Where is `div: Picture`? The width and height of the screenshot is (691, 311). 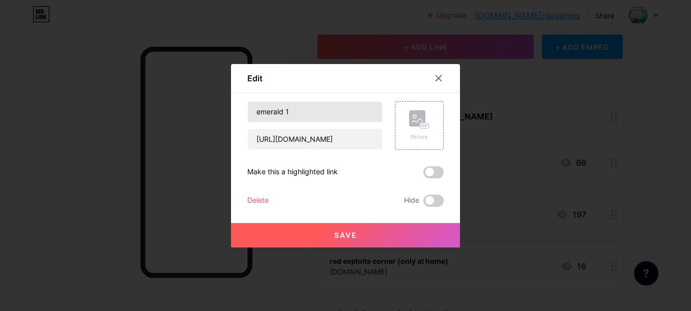 div: Picture is located at coordinates (419, 137).